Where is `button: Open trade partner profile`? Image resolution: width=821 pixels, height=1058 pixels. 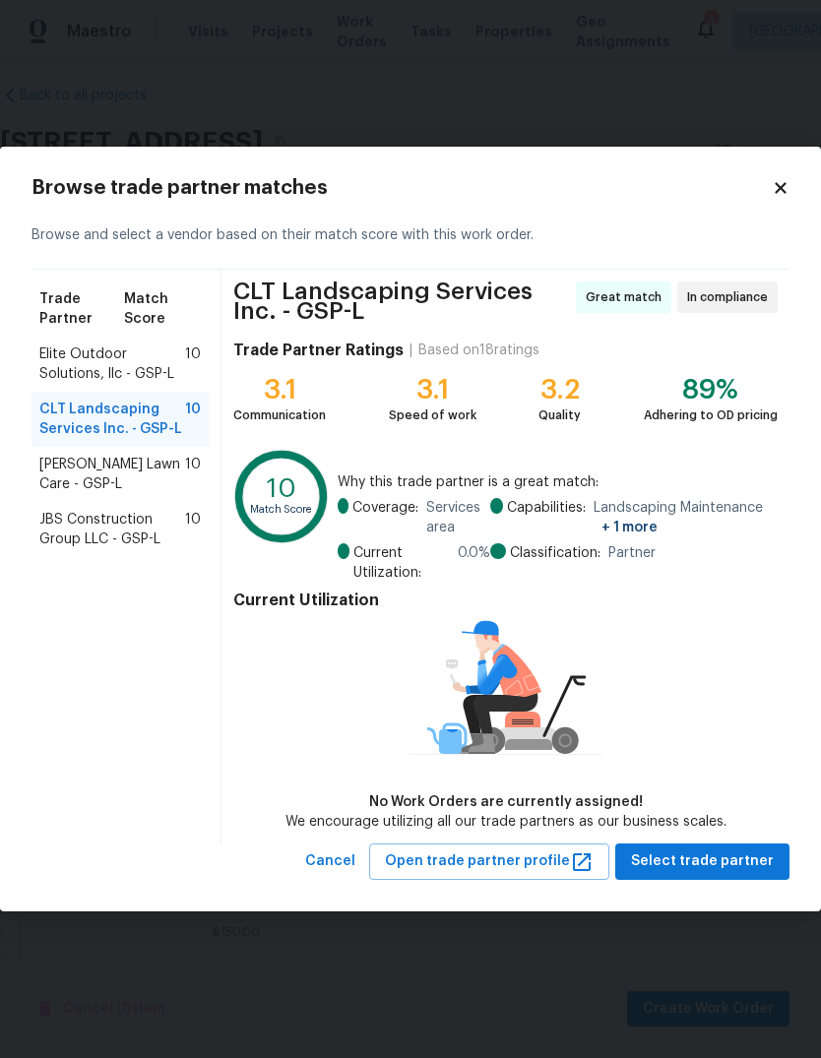 button: Open trade partner profile is located at coordinates (489, 861).